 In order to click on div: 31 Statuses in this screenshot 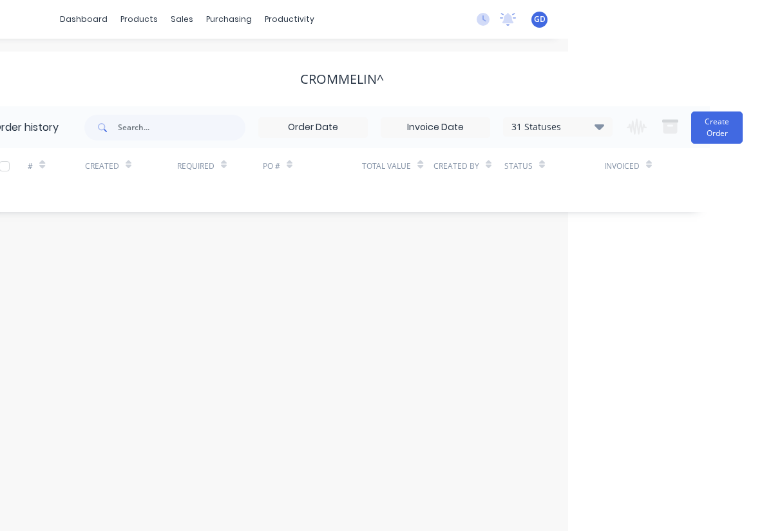, I will do `click(558, 127)`.